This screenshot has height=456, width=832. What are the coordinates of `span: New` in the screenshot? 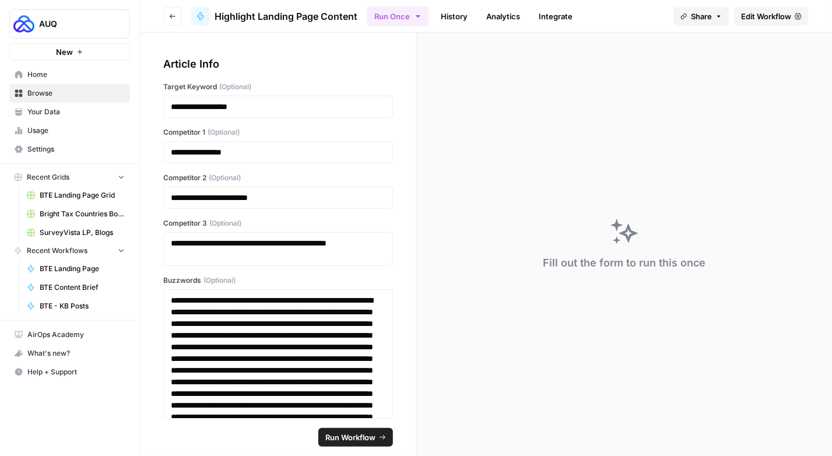 It's located at (64, 52).